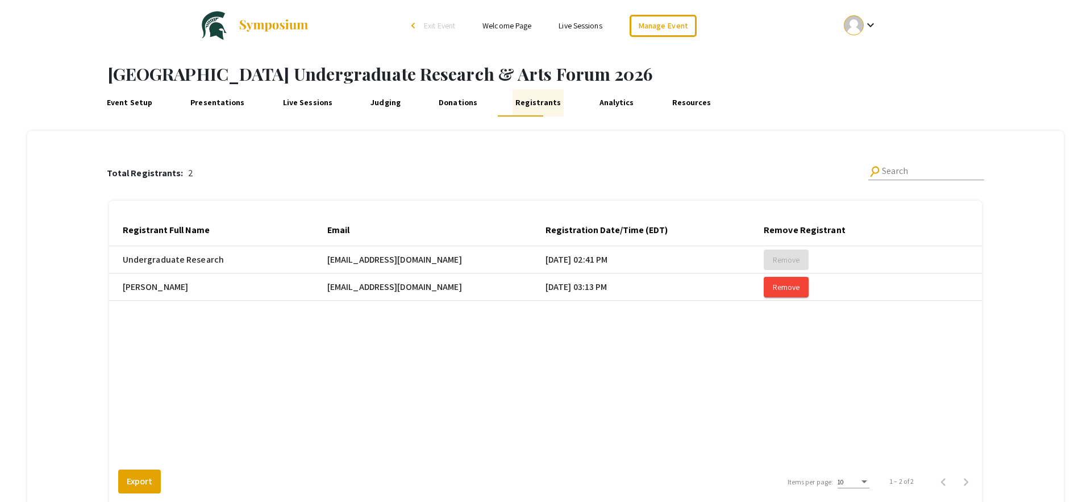 The width and height of the screenshot is (1091, 502). I want to click on mat-icon: Search, so click(874, 172).